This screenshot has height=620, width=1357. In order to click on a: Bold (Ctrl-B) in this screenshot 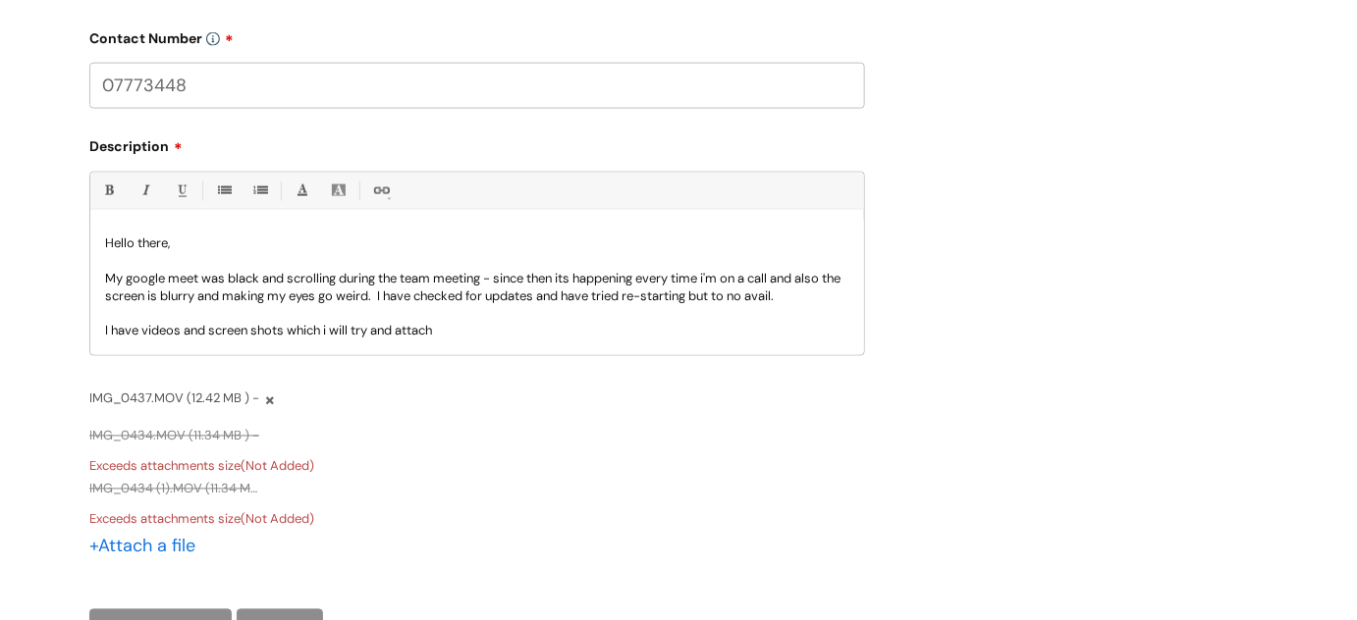, I will do `click(108, 190)`.